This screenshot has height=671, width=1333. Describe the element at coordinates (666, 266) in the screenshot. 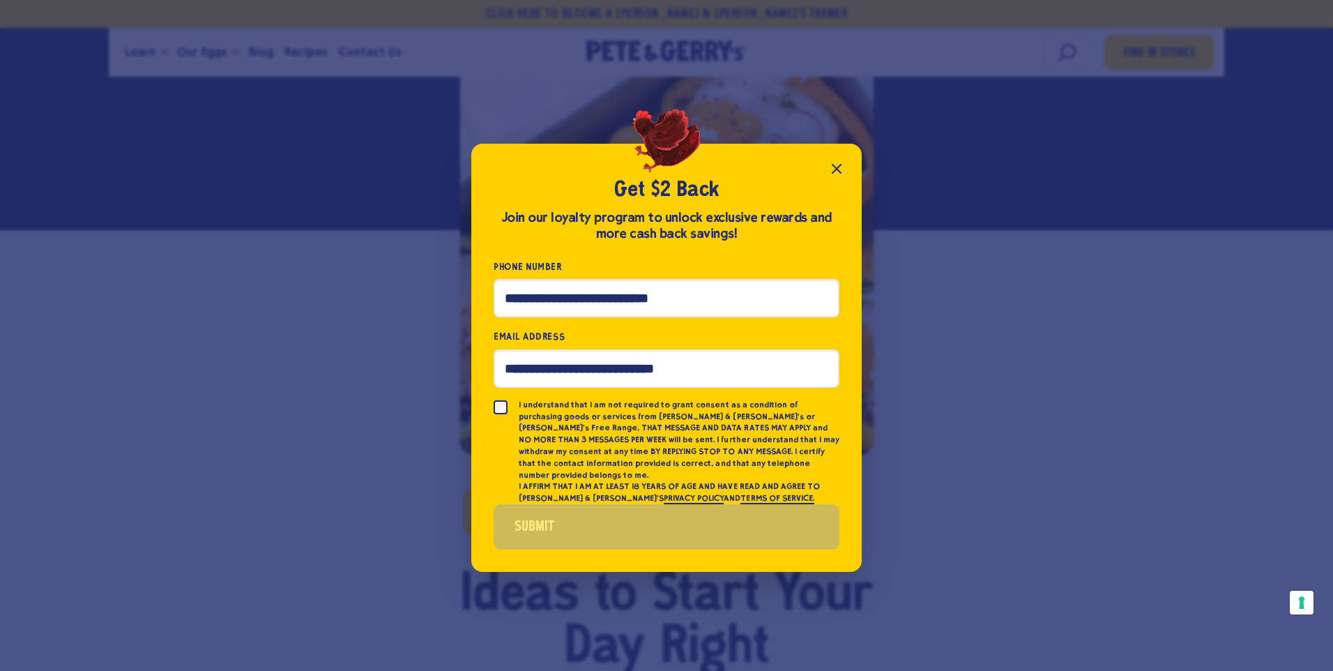

I see `label: Phone Number` at that location.